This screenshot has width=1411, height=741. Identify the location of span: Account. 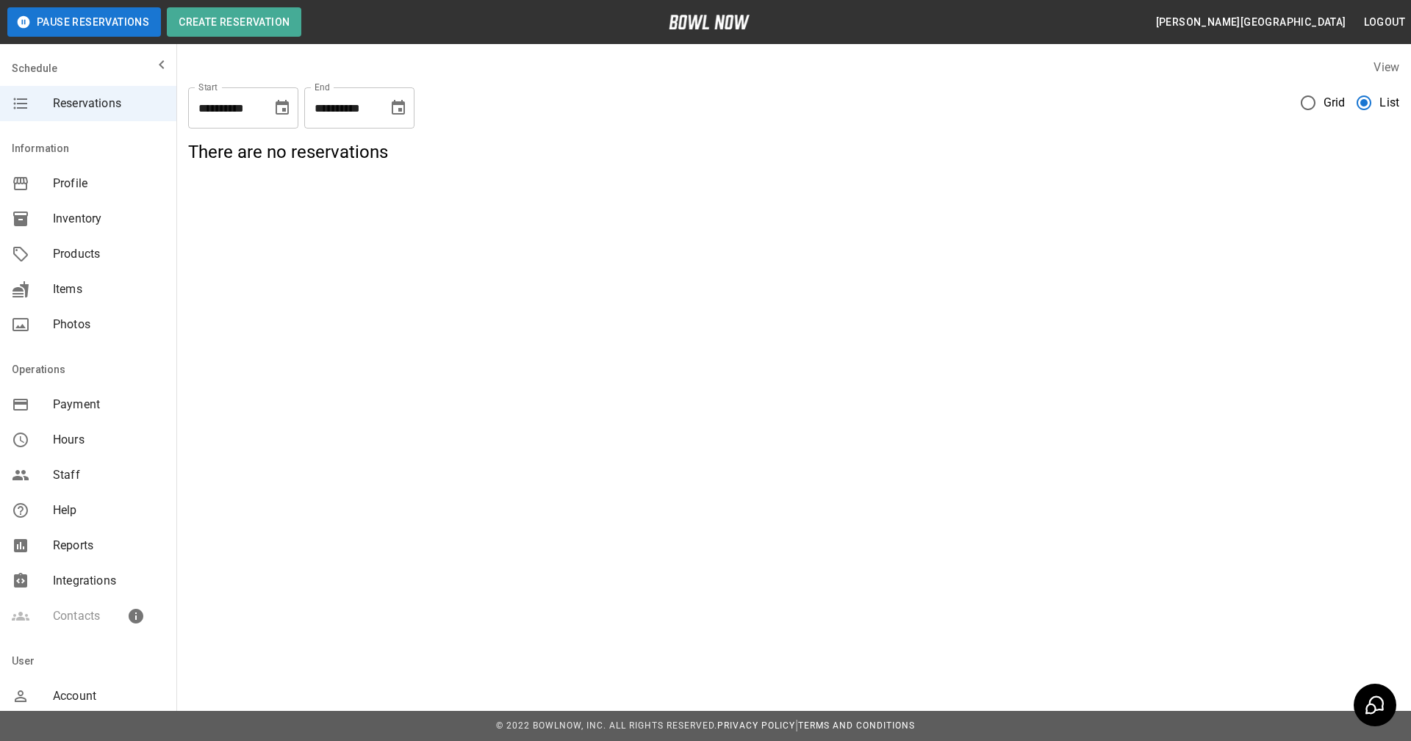
(109, 697).